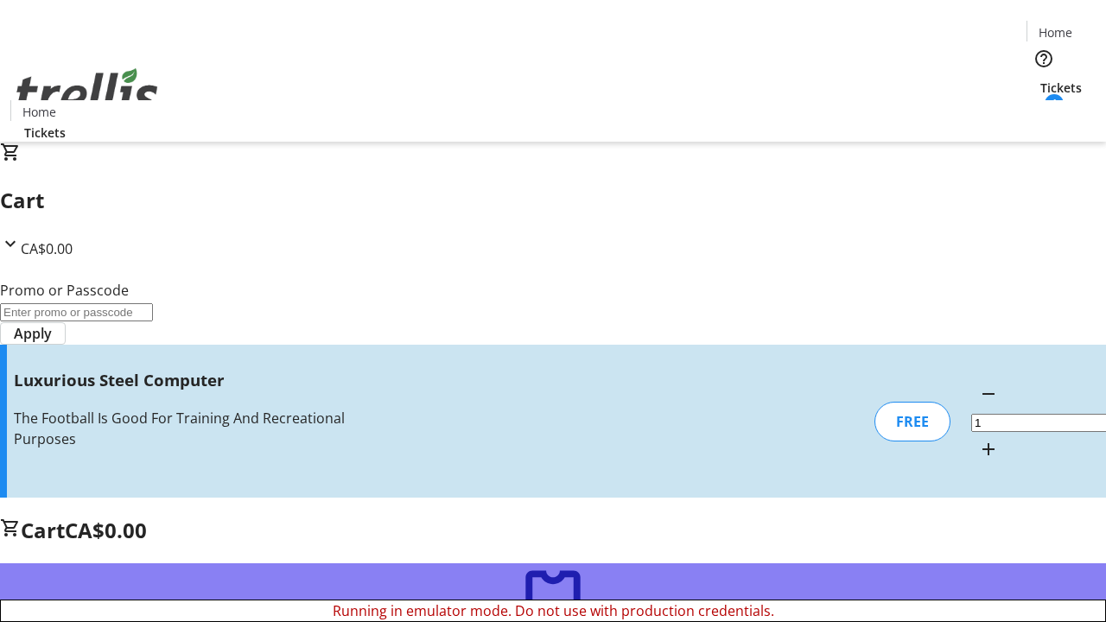 The image size is (1106, 622). Describe the element at coordinates (989, 394) in the screenshot. I see `button: Decrement by one` at that location.